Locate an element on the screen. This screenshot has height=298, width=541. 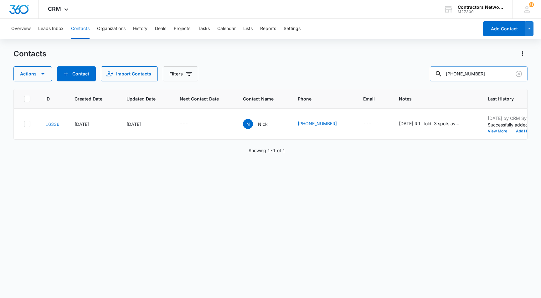
span: Next Contact Date is located at coordinates (199, 99).